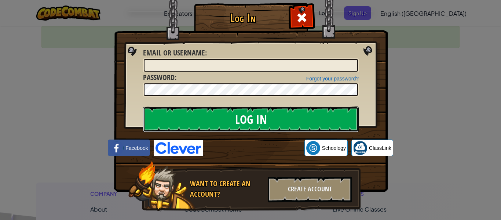 The image size is (501, 220). I want to click on input: Log In, so click(251, 119).